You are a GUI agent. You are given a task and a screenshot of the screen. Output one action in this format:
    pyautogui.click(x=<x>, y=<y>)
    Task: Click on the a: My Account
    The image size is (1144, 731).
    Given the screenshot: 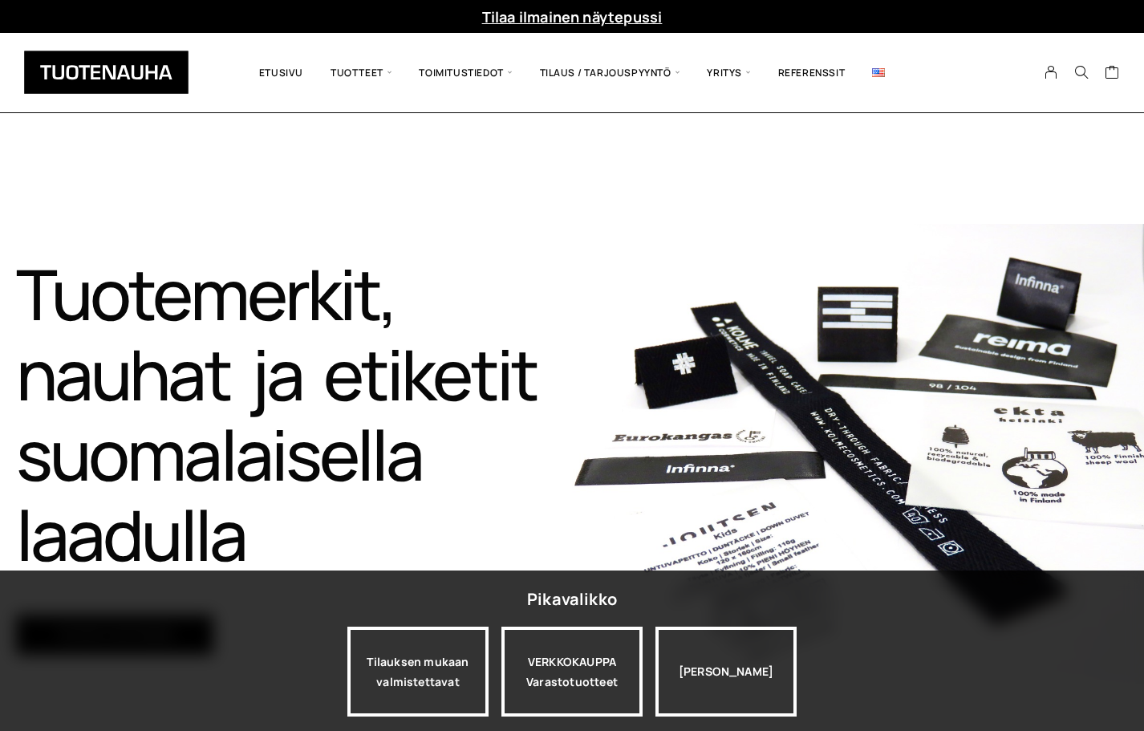 What is the action you would take?
    pyautogui.click(x=1051, y=72)
    